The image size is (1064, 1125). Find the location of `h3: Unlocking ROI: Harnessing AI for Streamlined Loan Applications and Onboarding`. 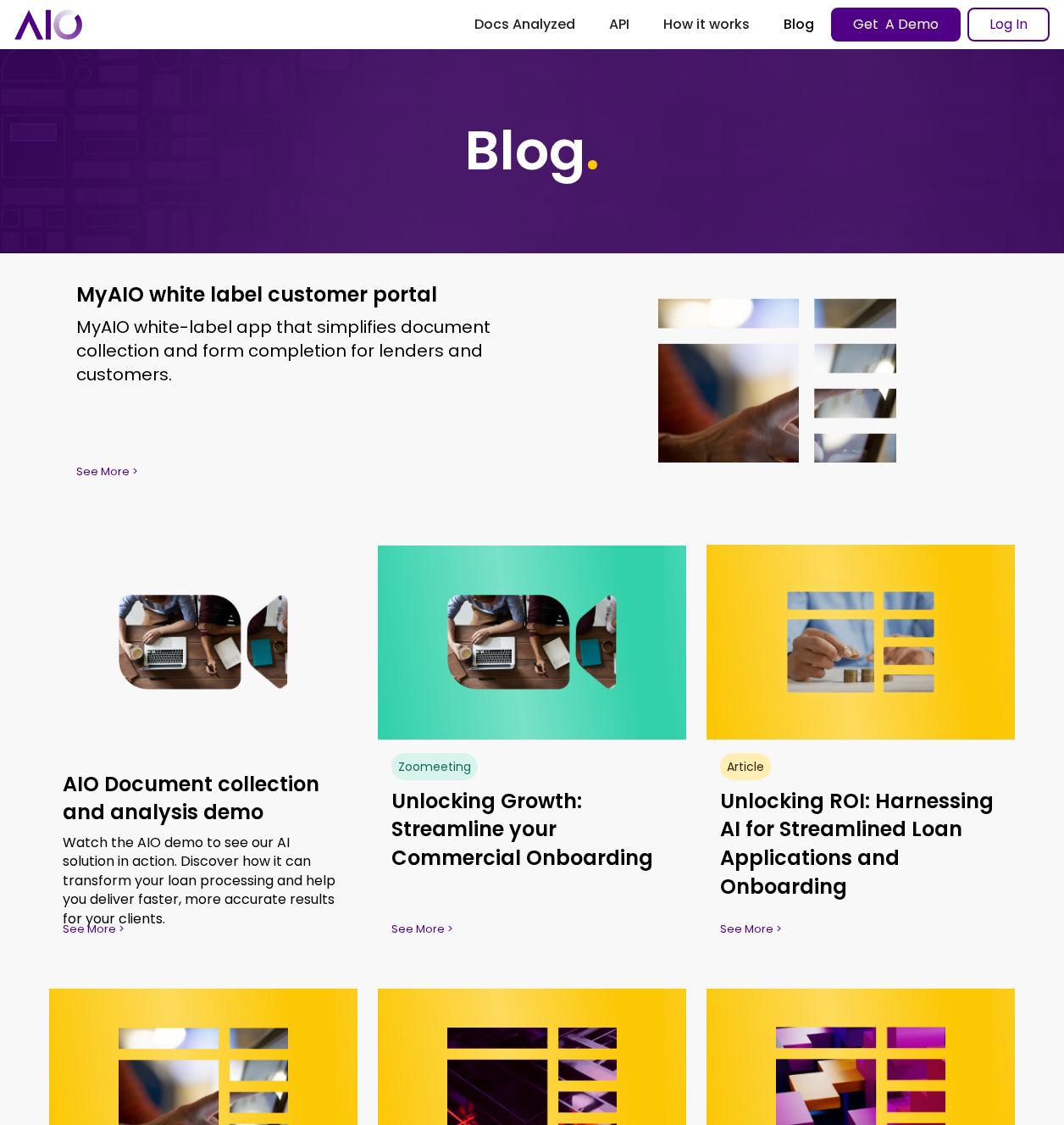

h3: Unlocking ROI: Harnessing AI for Streamlined Loan Applications and Onboarding is located at coordinates (861, 843).